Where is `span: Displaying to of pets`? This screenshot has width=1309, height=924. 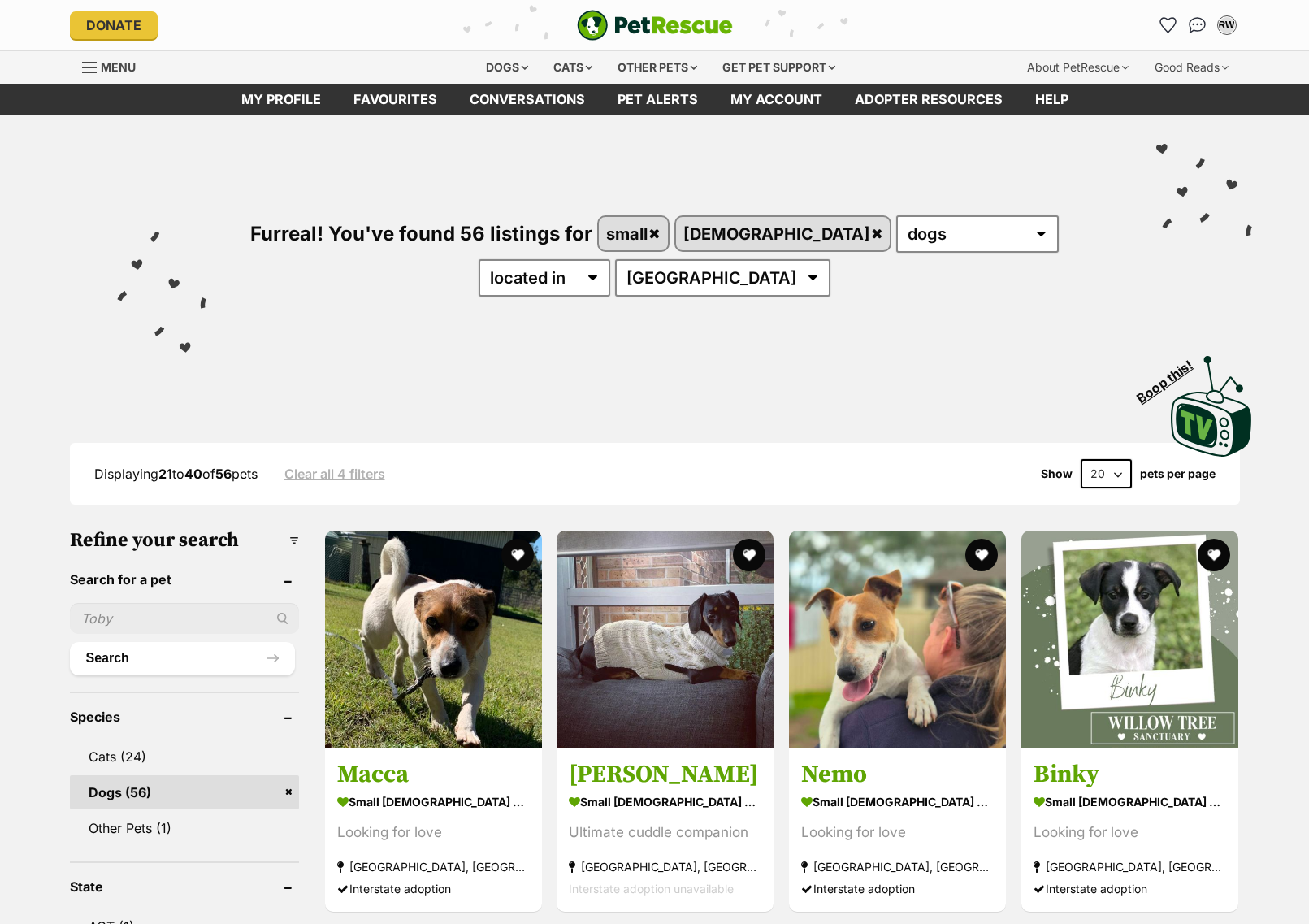 span: Displaying to of pets is located at coordinates (176, 474).